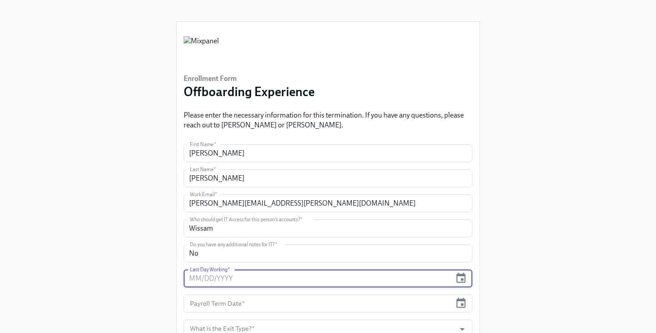  What do you see at coordinates (249, 92) in the screenshot?
I see `h3: Offboarding Experience` at bounding box center [249, 92].